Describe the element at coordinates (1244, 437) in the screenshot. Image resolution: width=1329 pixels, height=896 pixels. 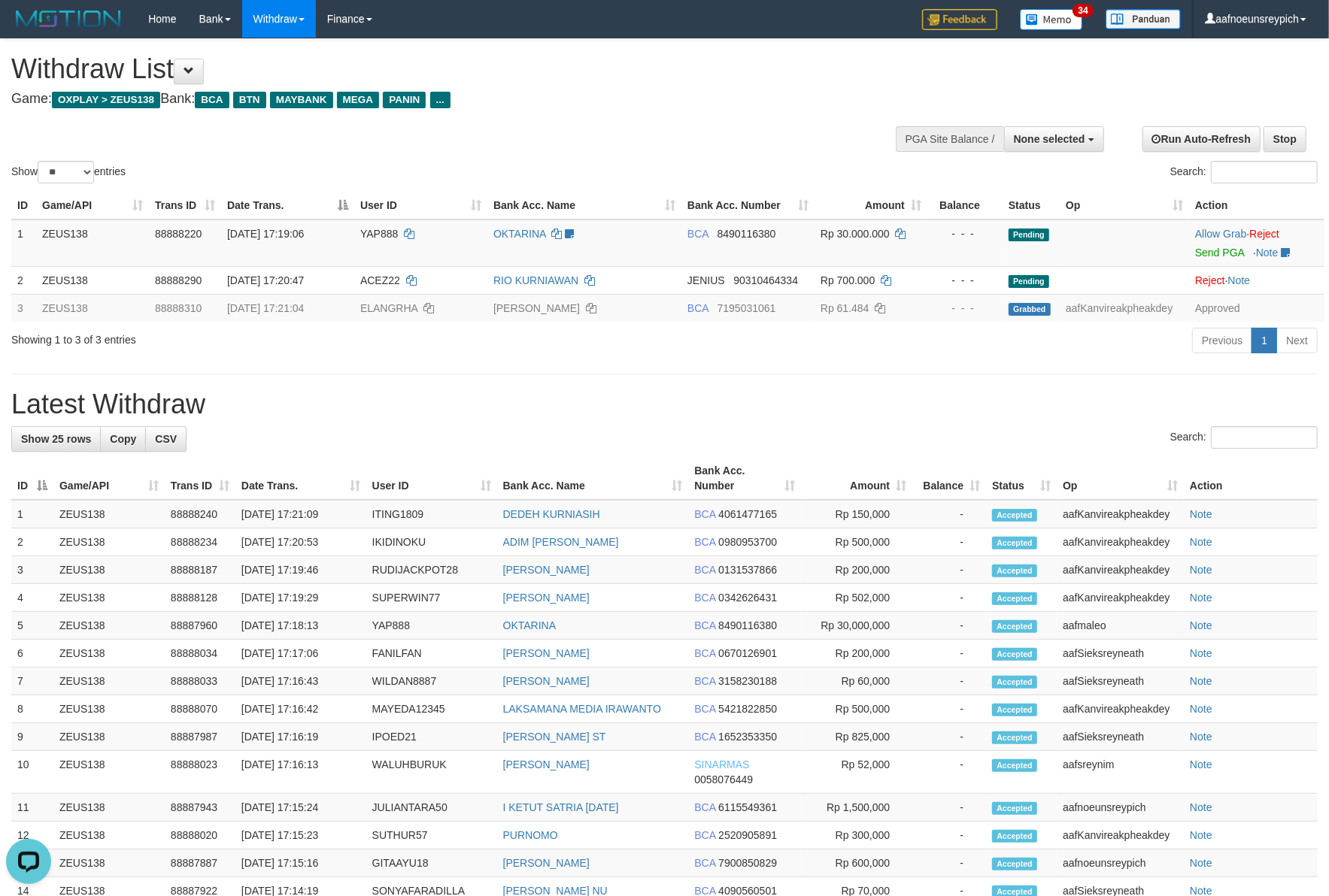
I see `label: Search:` at that location.